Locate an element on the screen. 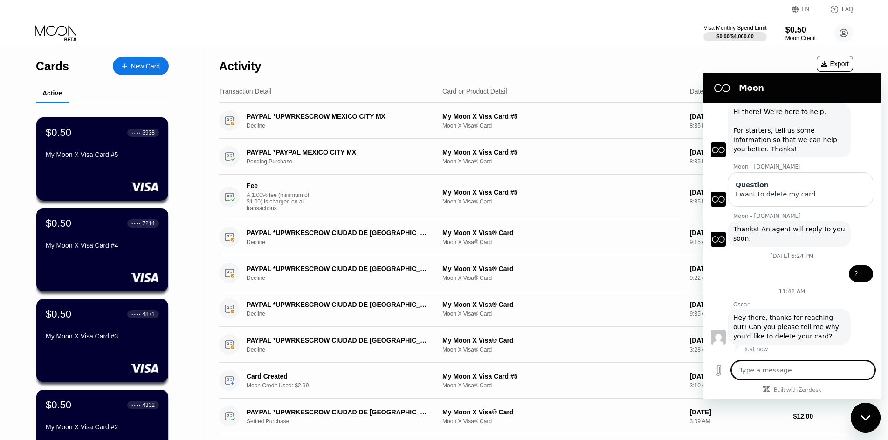 The width and height of the screenshot is (888, 440). div: 4332 is located at coordinates (148, 405).